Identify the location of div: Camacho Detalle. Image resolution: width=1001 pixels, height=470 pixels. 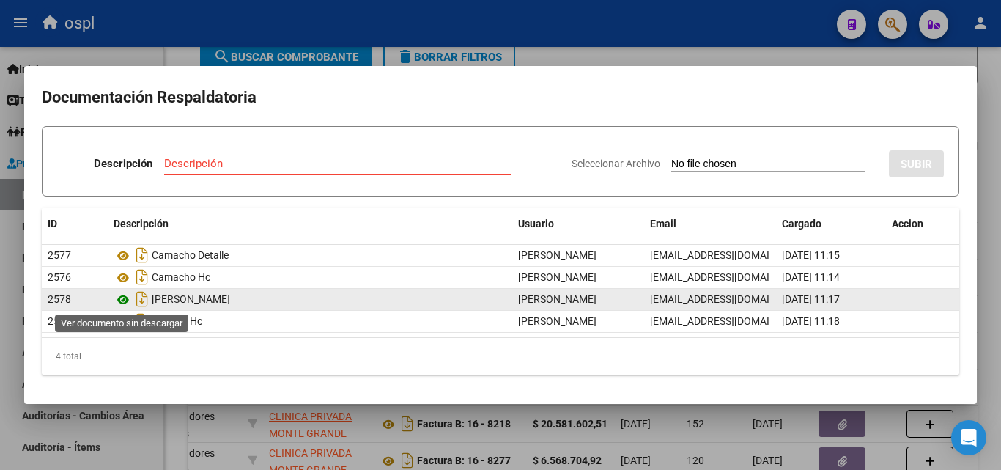
(310, 255).